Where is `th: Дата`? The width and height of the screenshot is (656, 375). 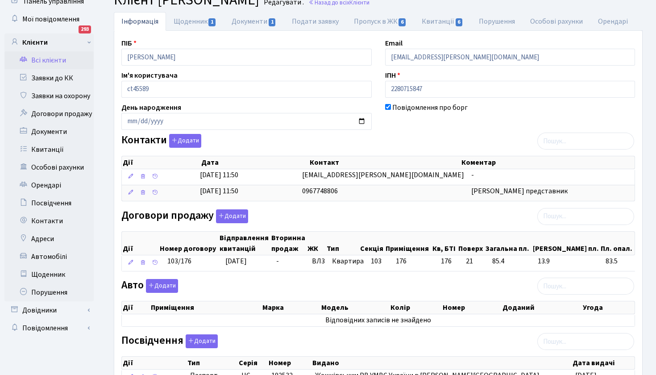 th: Дата is located at coordinates (254, 162).